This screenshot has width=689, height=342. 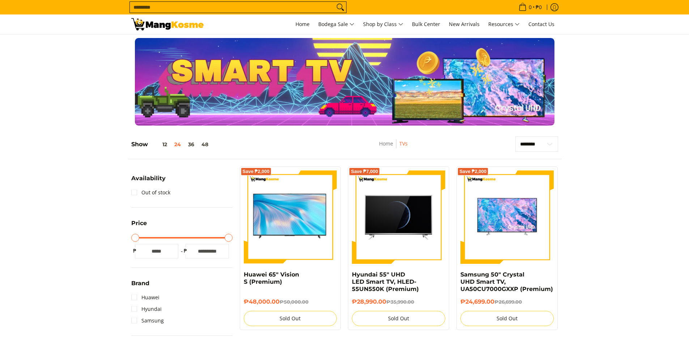 What do you see at coordinates (303, 24) in the screenshot?
I see `span: Home` at bounding box center [303, 24].